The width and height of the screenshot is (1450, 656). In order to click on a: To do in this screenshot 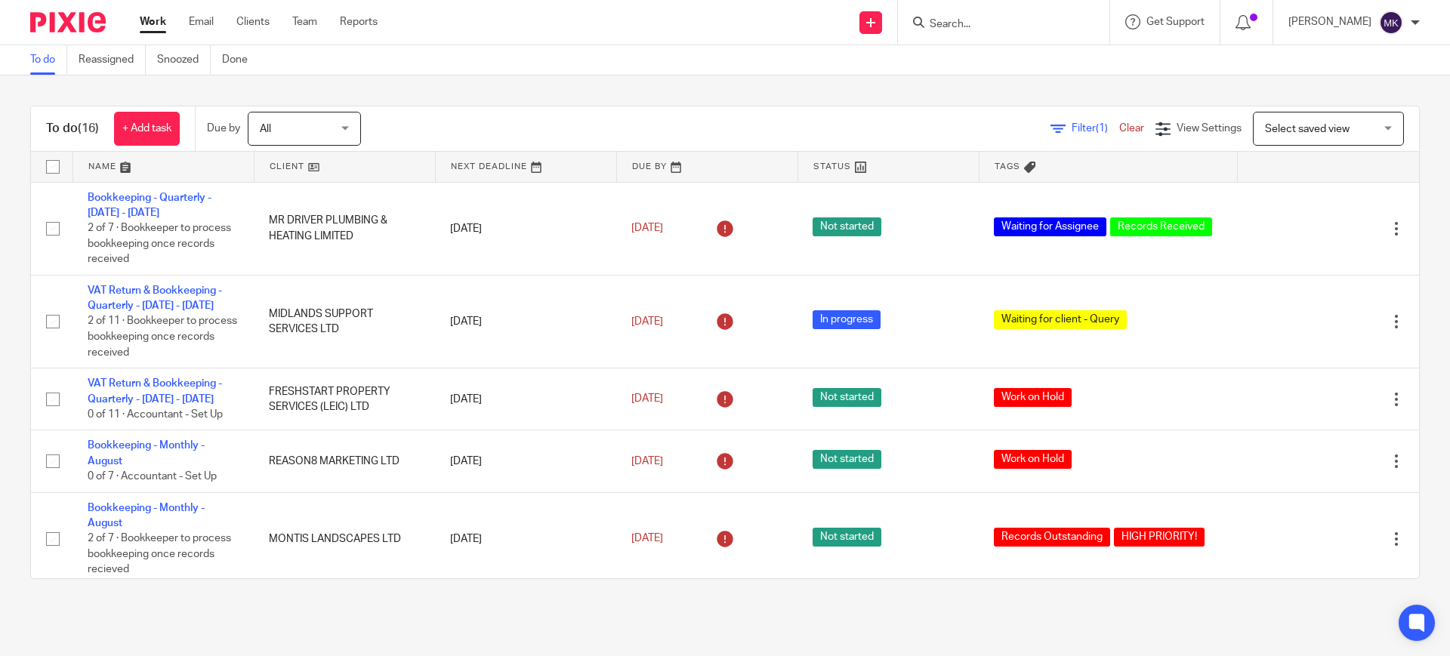, I will do `click(48, 60)`.